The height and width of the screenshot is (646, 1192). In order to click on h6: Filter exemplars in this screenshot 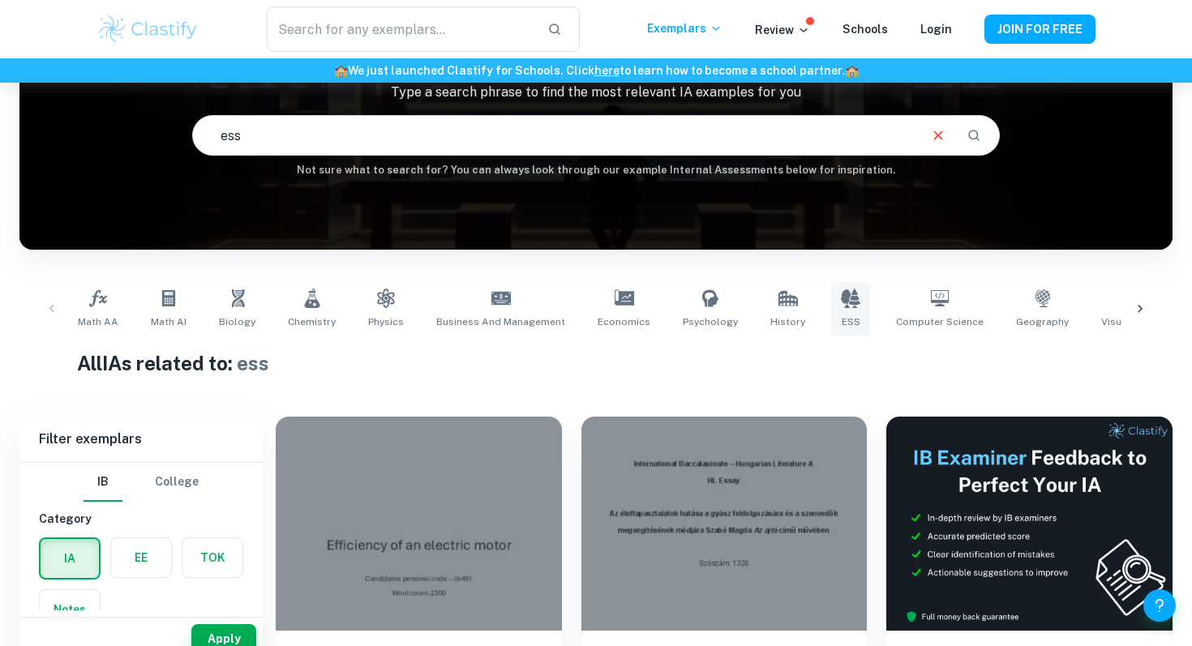, I will do `click(141, 439)`.